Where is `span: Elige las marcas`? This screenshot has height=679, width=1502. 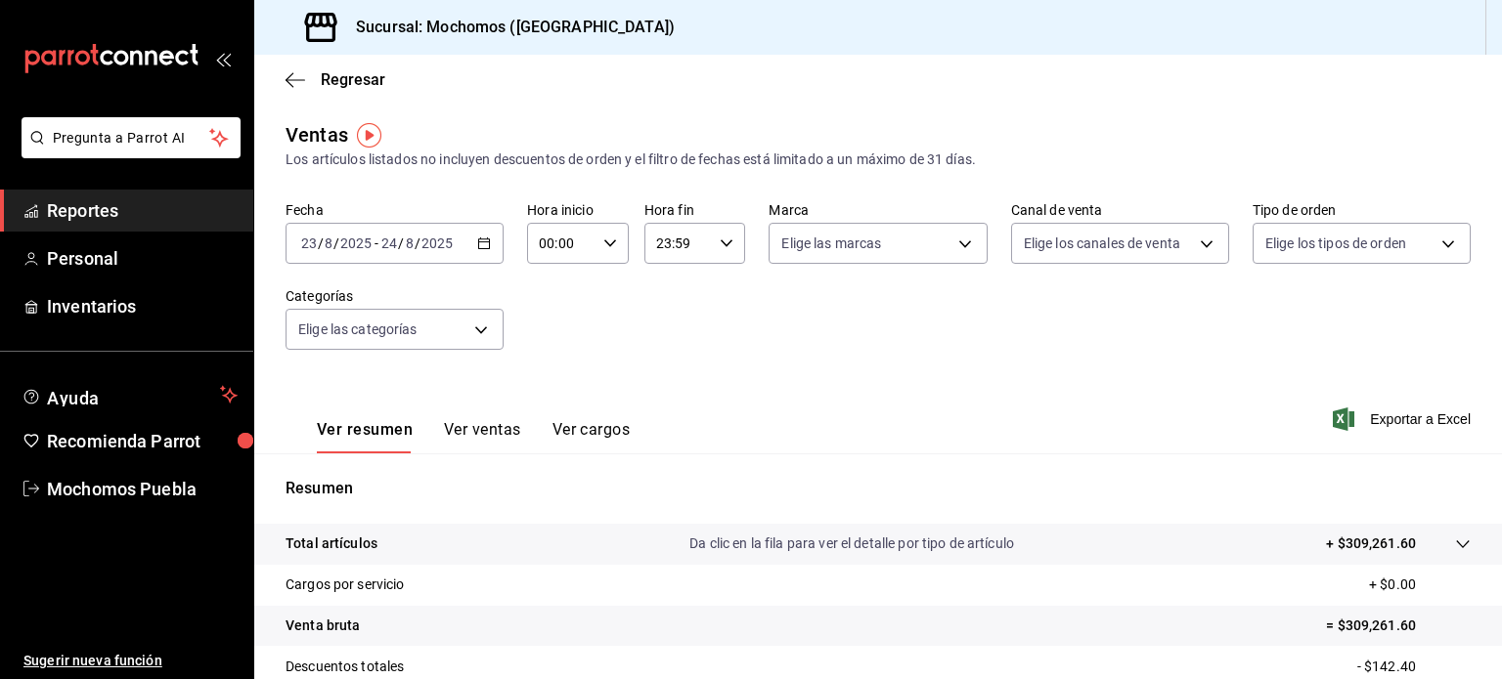
span: Elige las marcas is located at coordinates (831, 243).